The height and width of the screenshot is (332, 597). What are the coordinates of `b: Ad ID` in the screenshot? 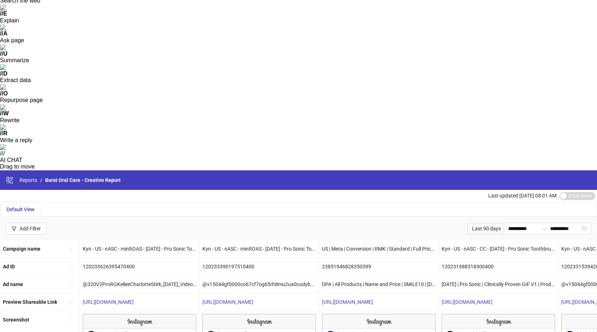 It's located at (9, 266).